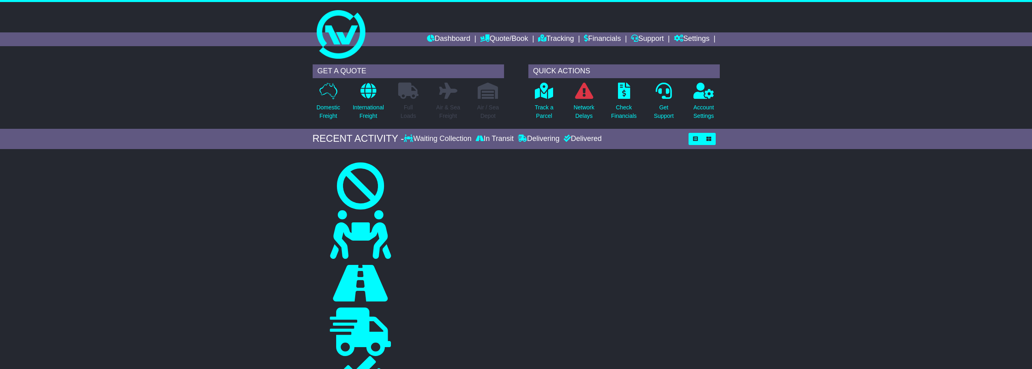  What do you see at coordinates (624, 103) in the screenshot?
I see `a: CheckFinancials` at bounding box center [624, 103].